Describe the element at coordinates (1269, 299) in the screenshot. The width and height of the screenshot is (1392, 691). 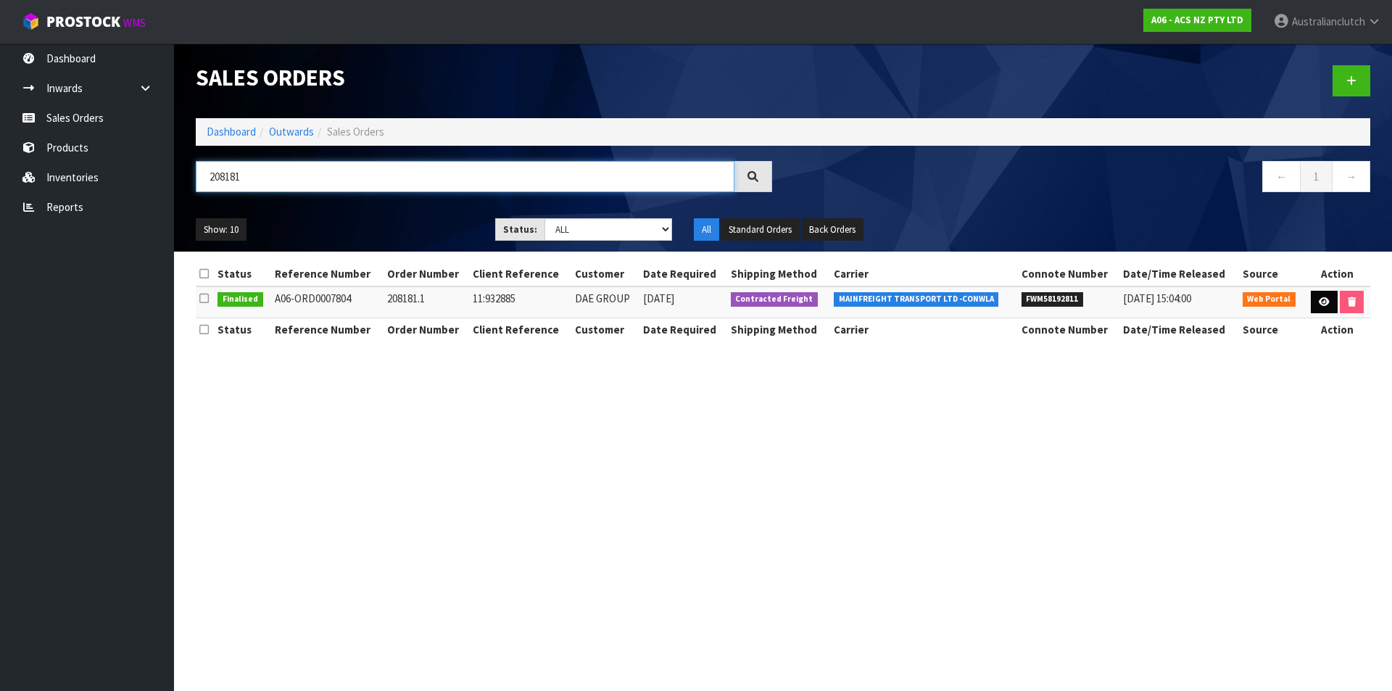
I see `span: Web Portal` at that location.